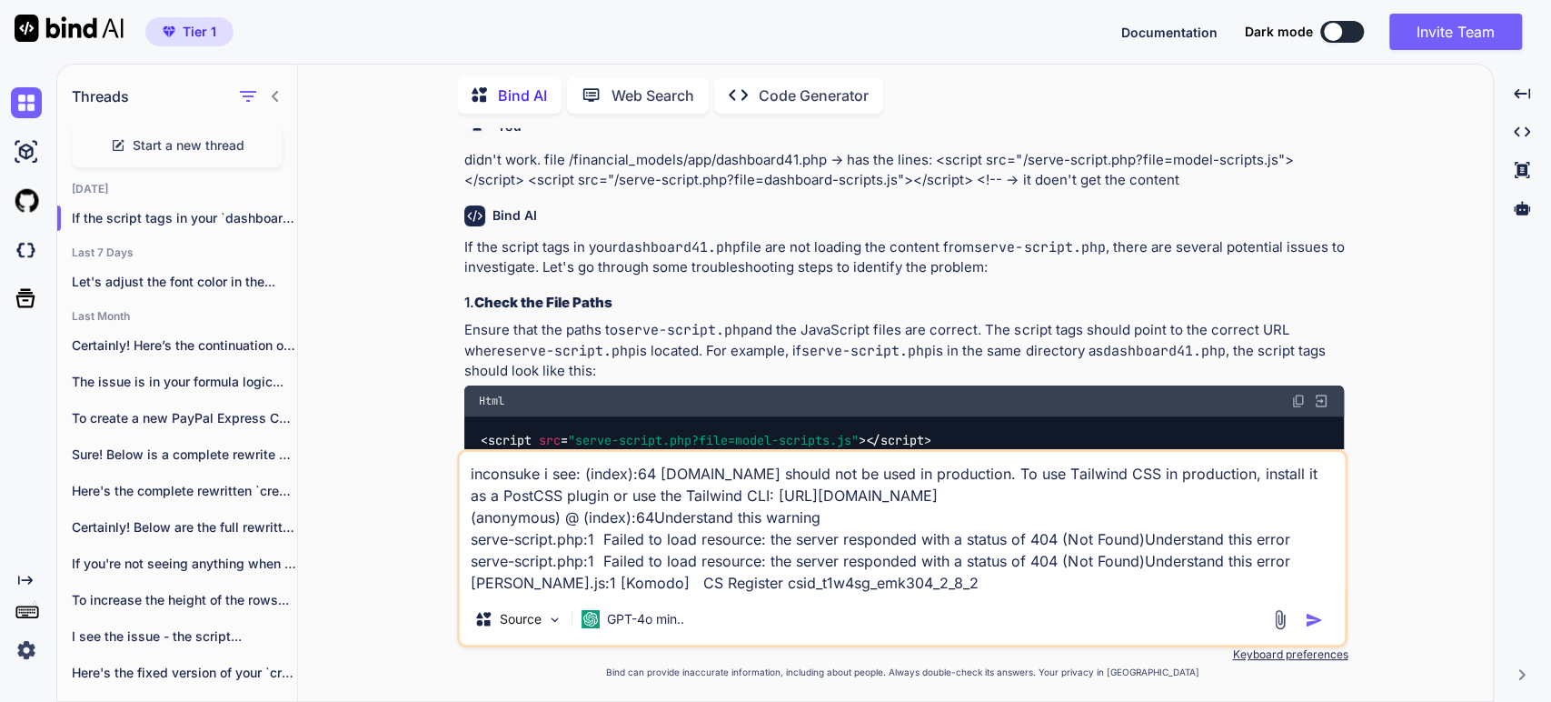 This screenshot has width=1551, height=702. What do you see at coordinates (188, 145) in the screenshot?
I see `span: Start a new thread` at bounding box center [188, 145].